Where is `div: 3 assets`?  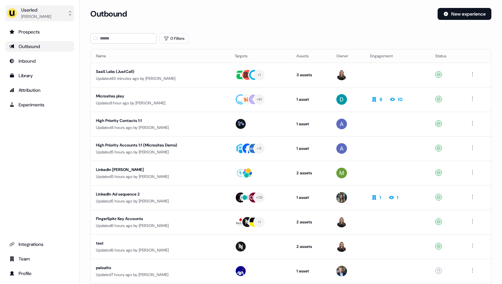
div: 3 assets is located at coordinates (311, 75).